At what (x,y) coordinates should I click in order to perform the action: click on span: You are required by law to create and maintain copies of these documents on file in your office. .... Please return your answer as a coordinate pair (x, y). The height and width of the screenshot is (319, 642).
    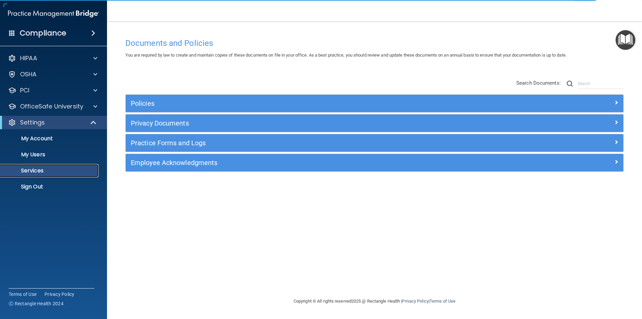
    Looking at the image, I should click on (346, 55).